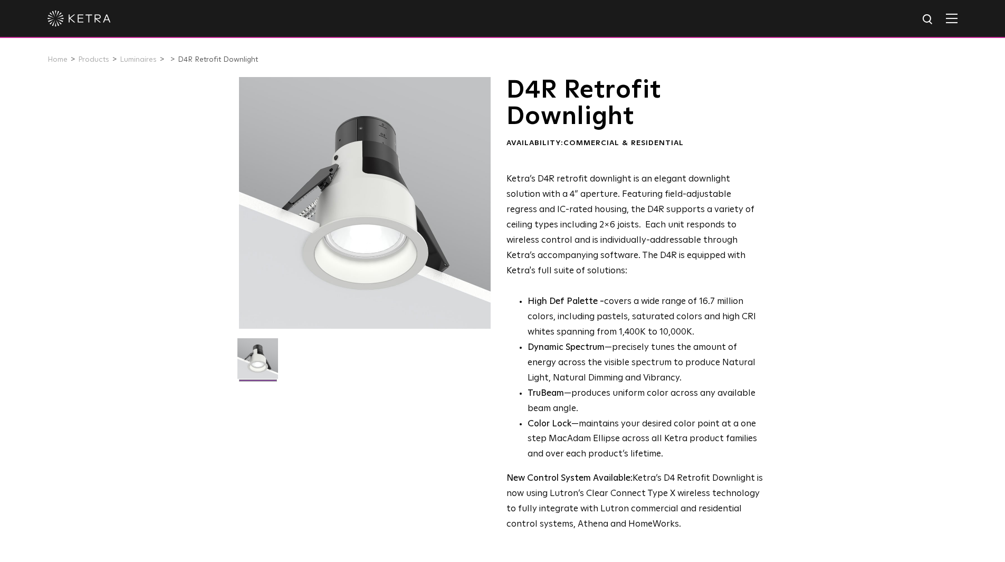  What do you see at coordinates (645, 317) in the screenshot?
I see `p: covers a wide range of 16.7 million colors, including pastels, saturated colors and high CRI whit...` at bounding box center [645, 317].